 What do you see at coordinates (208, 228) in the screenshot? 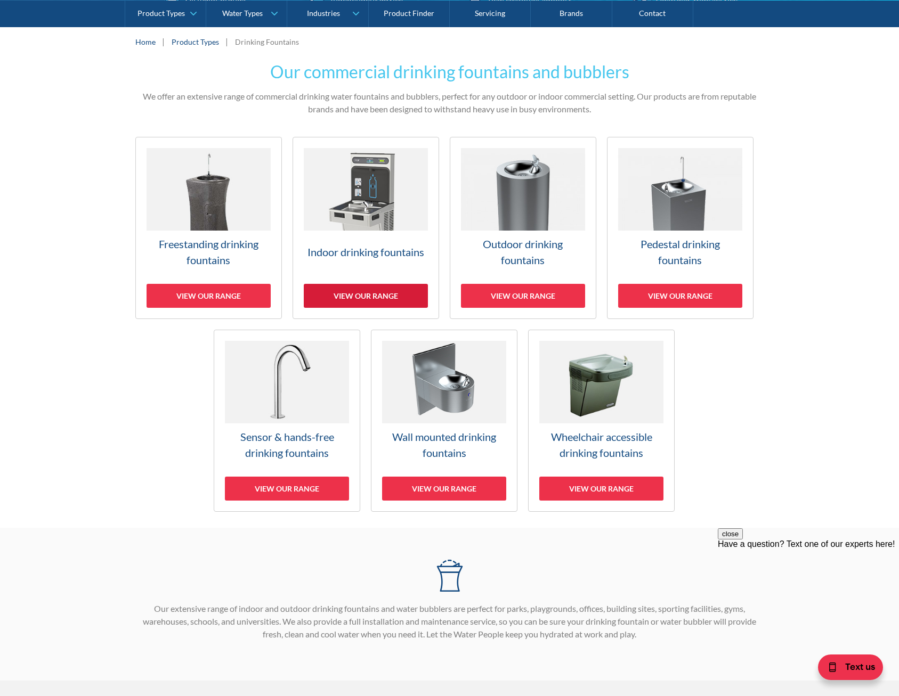
I see `a: Freestanding drinking fountainsView our range` at bounding box center [208, 228].